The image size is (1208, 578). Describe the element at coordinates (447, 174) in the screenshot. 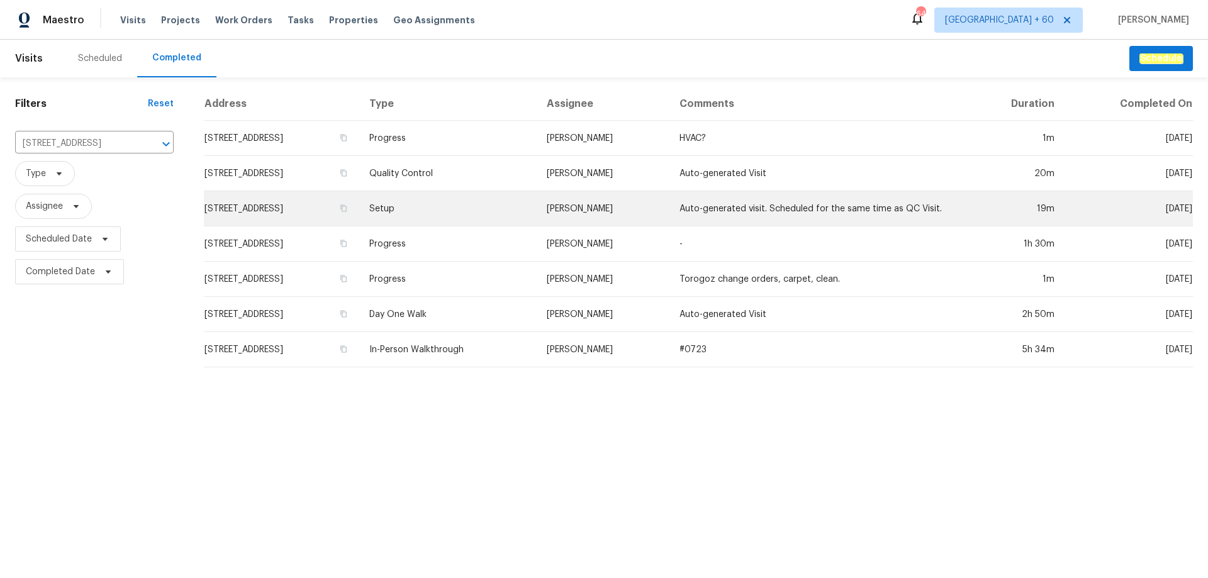

I see `td: Quality Control` at that location.